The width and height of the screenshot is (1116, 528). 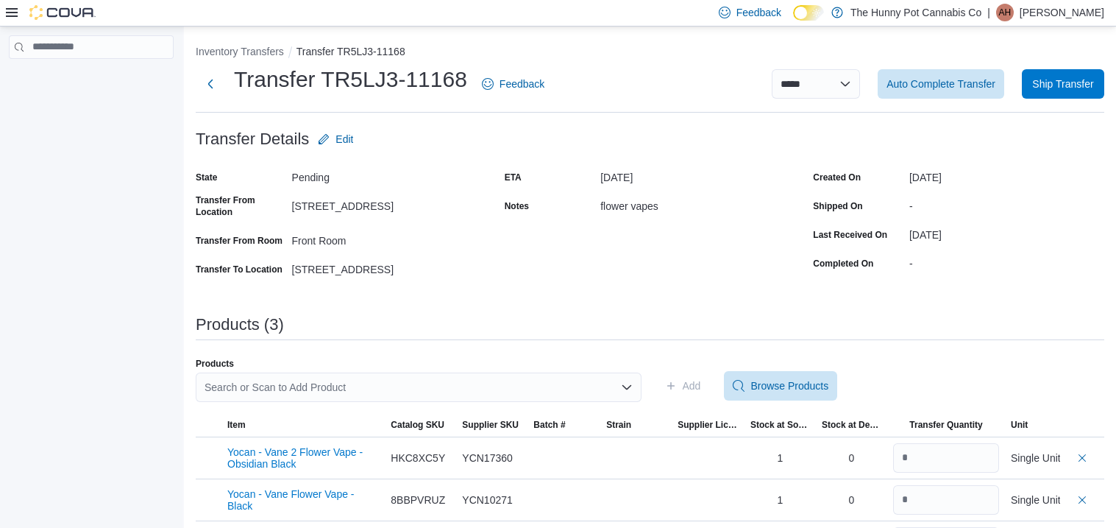 What do you see at coordinates (697, 203) in the screenshot?
I see `div: flower vapes` at bounding box center [697, 203].